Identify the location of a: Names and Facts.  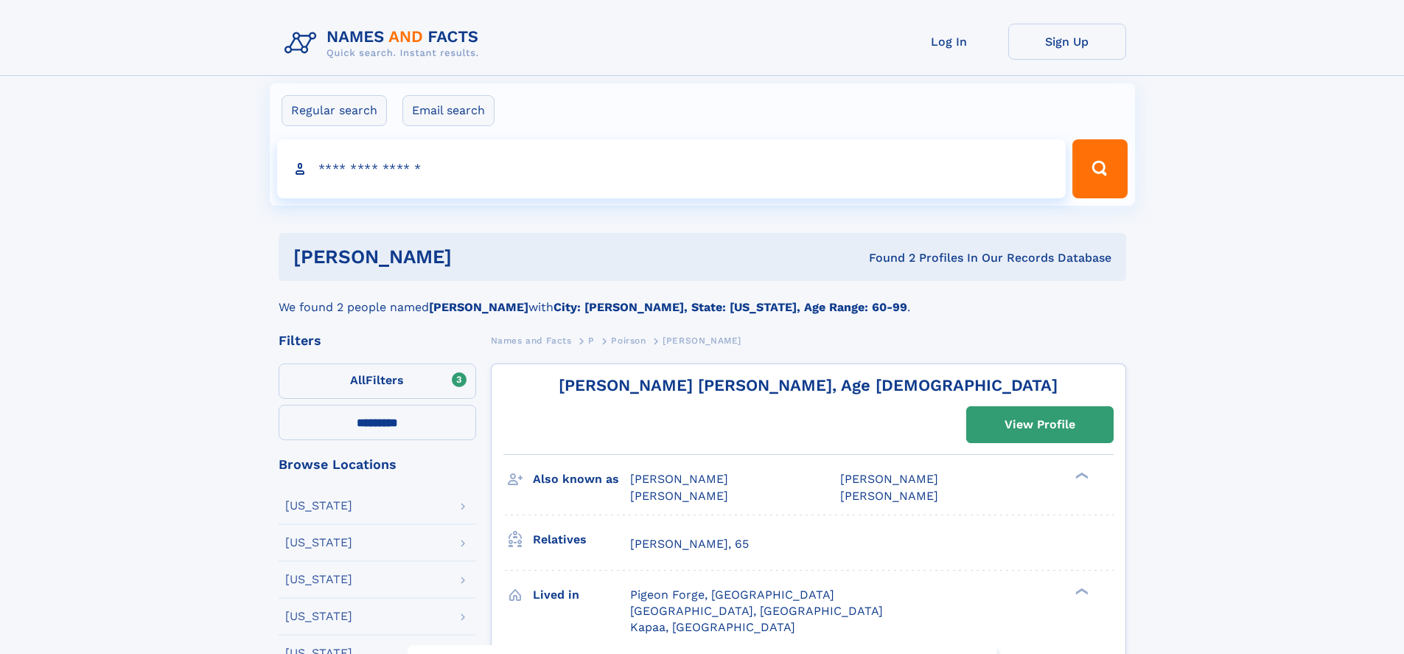
(531, 340).